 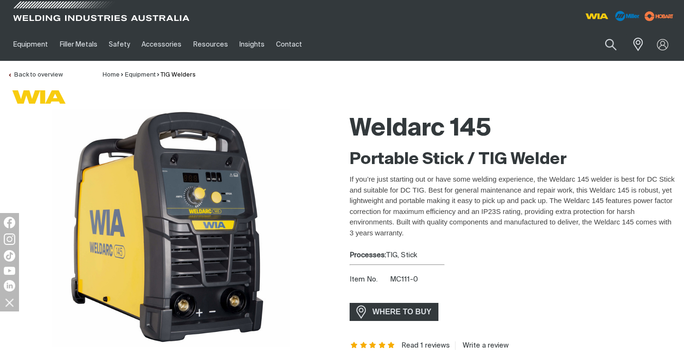 I want to click on span: Item No., so click(x=368, y=279).